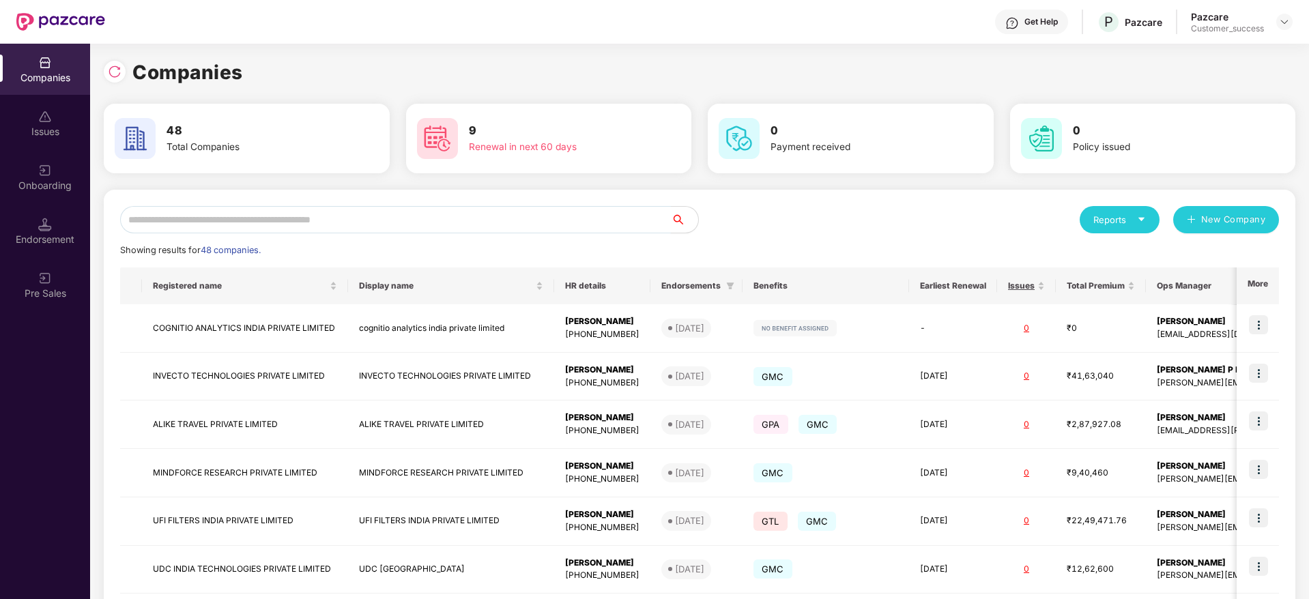  What do you see at coordinates (115, 72) in the screenshot?
I see `img: svg+xml;base64,PHN2ZyBpZD0iUmVsb2FkLTMyeDMyIiB4bWxucz0iaHR0cDovL3d3dy53My5vcmcvMjAwMC9zdmciIHdpZH...` at bounding box center [115, 72].